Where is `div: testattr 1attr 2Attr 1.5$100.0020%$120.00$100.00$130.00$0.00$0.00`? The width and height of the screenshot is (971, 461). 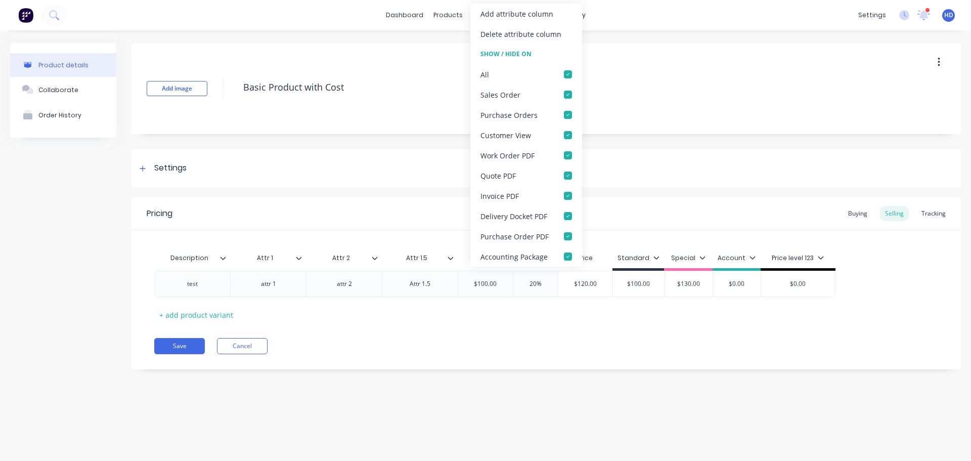 div: testattr 1attr 2Attr 1.5$100.0020%$120.00$100.00$130.00$0.00$0.00 is located at coordinates (495, 284).